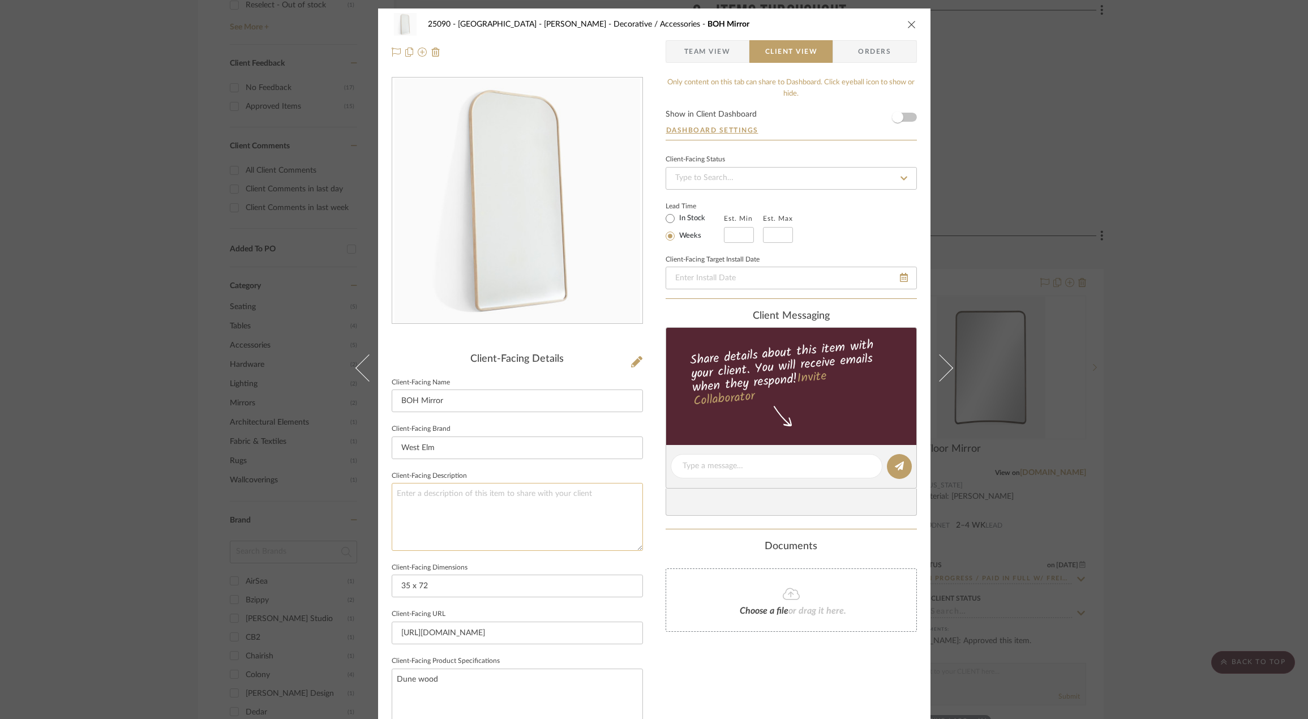 This screenshot has width=1308, height=719. I want to click on span: Team View, so click(708, 52).